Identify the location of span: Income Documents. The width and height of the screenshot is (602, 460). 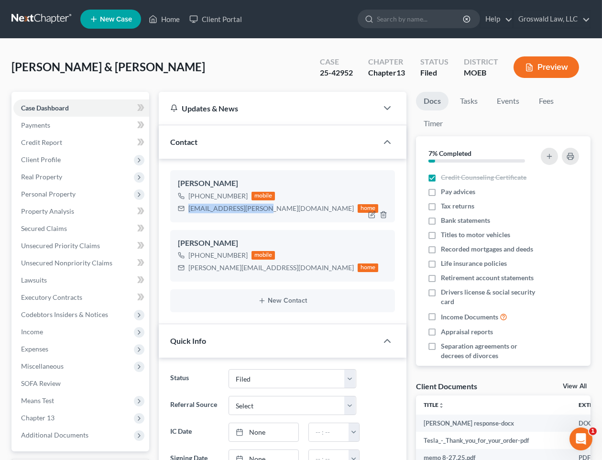
(469, 317).